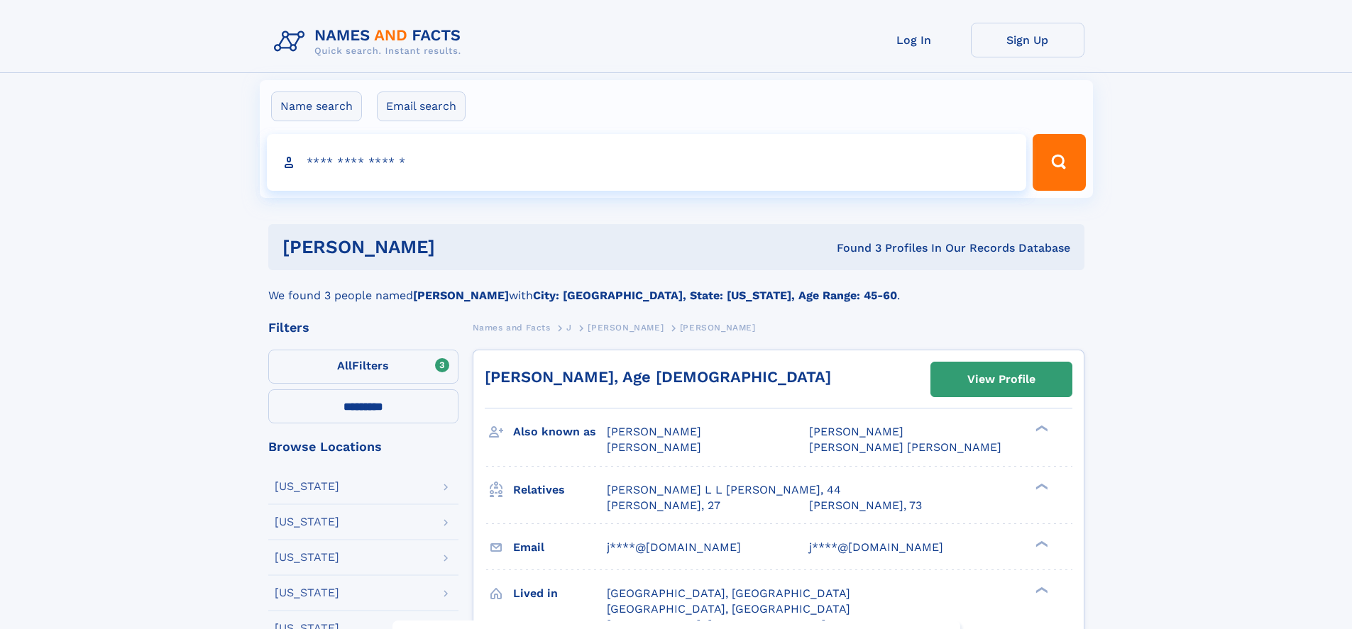 This screenshot has height=629, width=1352. I want to click on div: View Profile, so click(1001, 380).